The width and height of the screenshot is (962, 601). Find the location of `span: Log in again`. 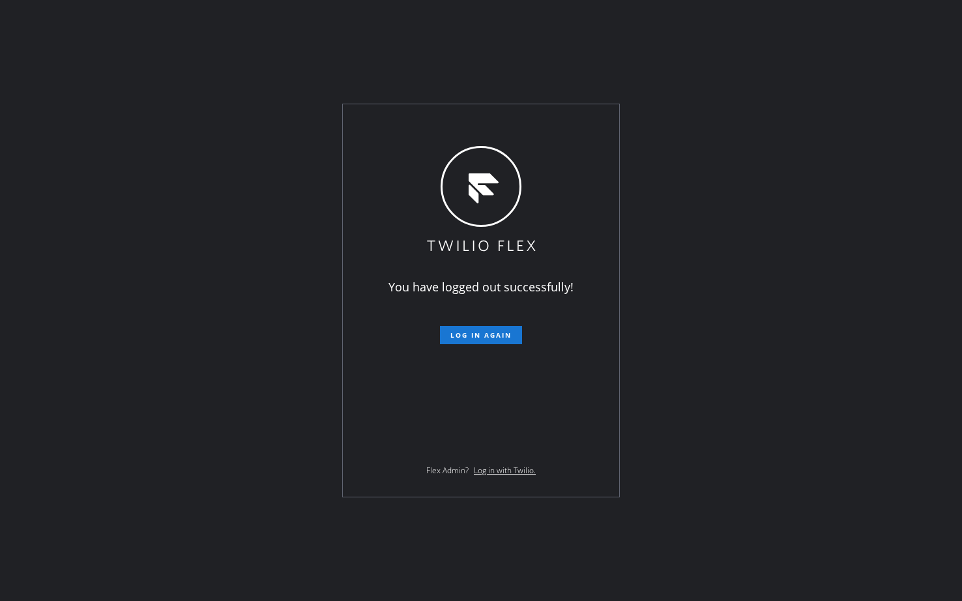

span: Log in again is located at coordinates (481, 335).